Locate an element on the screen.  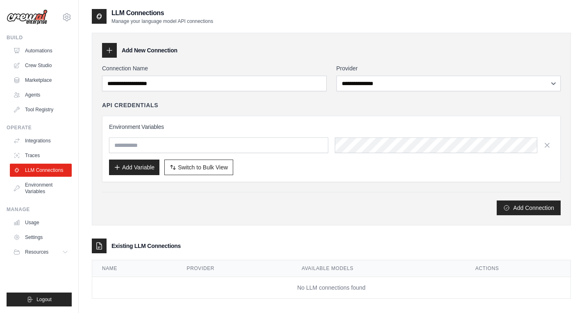
a: Environment Variables is located at coordinates (41, 188).